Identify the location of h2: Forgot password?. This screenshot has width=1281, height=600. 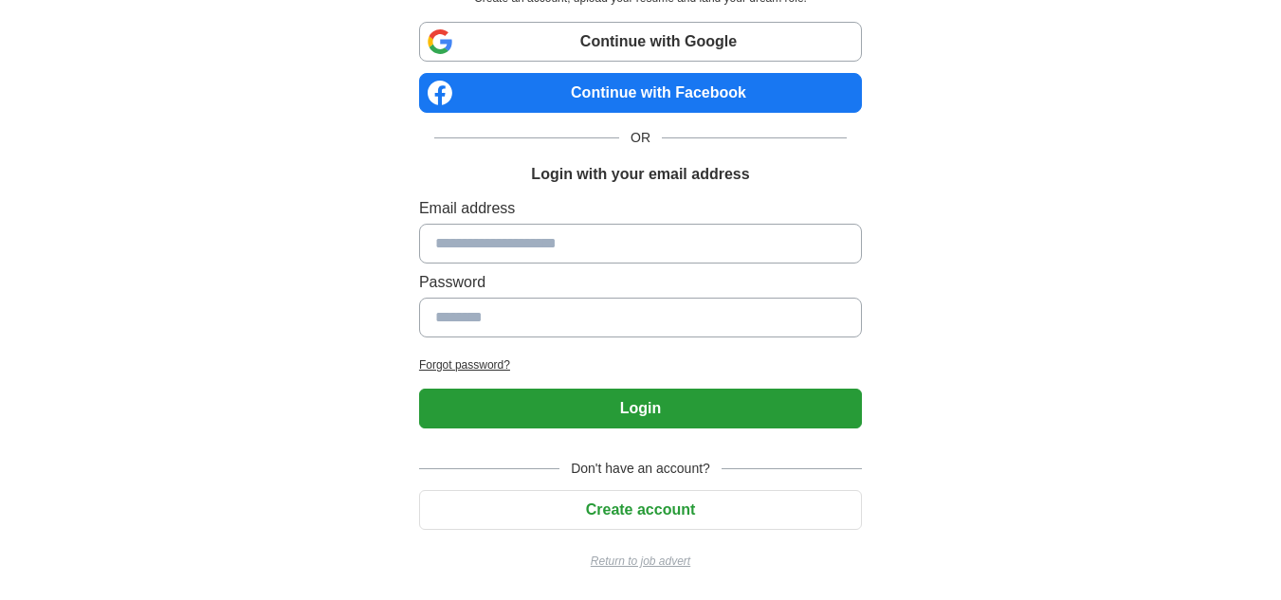
(640, 365).